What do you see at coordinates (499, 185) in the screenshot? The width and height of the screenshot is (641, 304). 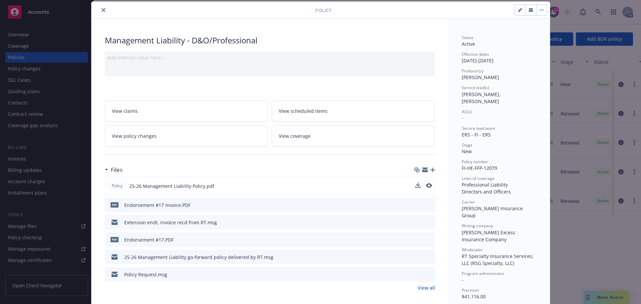 I see `div: Professional Liability` at bounding box center [499, 185].